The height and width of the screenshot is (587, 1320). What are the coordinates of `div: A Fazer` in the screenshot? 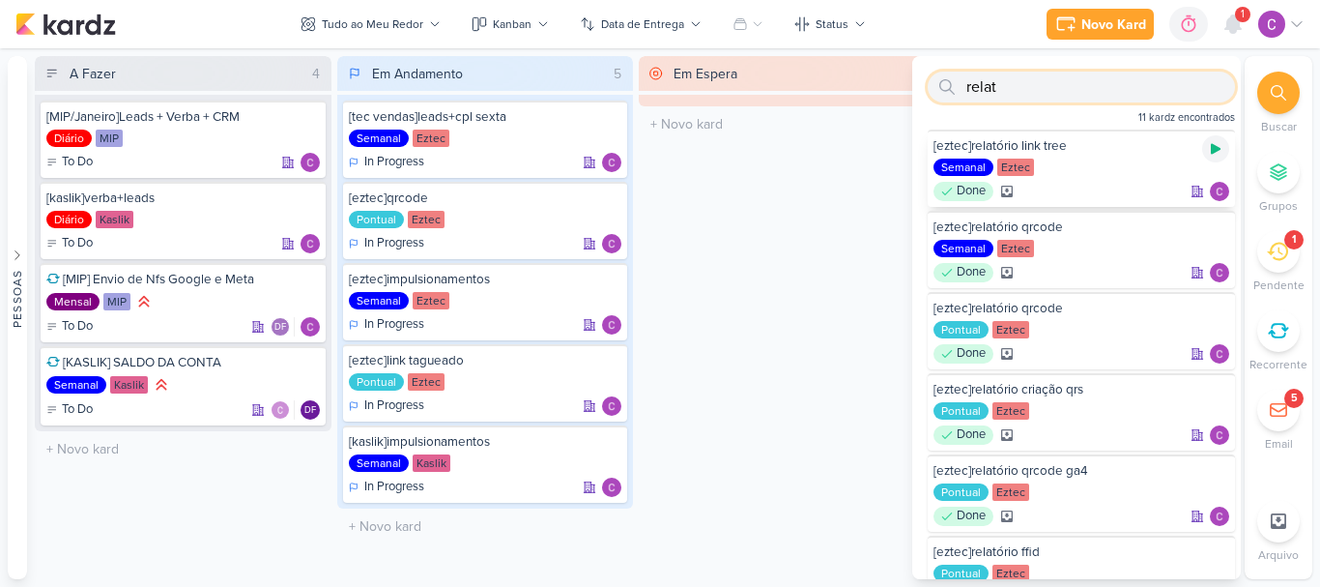 It's located at (93, 73).